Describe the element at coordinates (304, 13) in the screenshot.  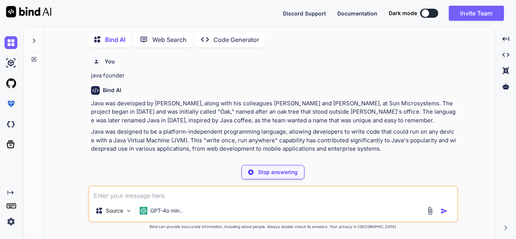
I see `button: Discord Support` at that location.